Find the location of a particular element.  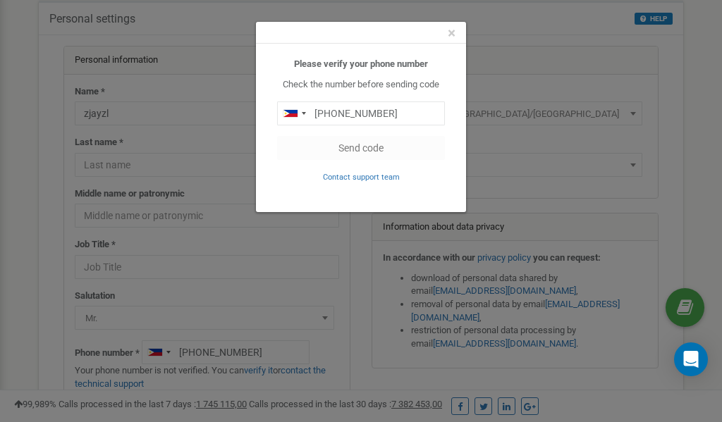

small: Contact support team is located at coordinates (361, 177).